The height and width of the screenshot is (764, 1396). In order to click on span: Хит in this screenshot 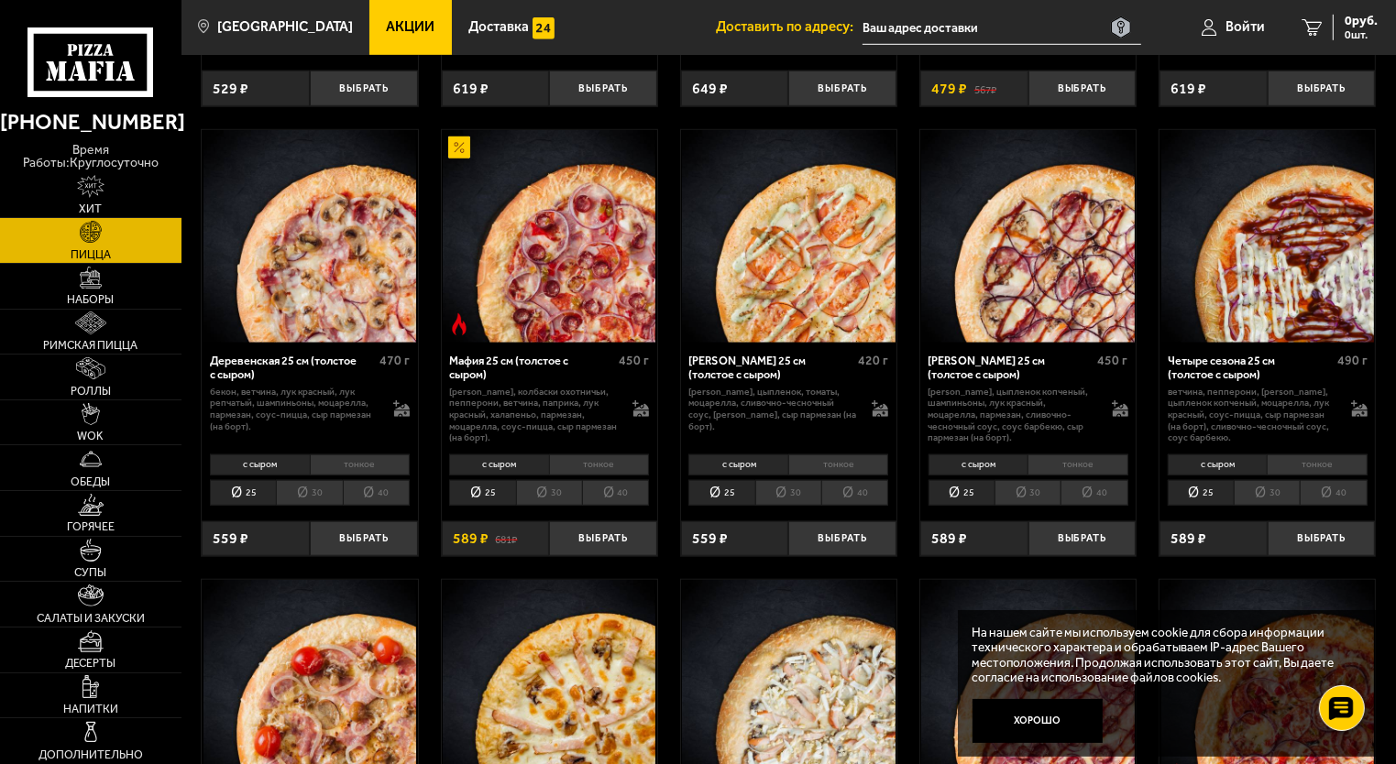, I will do `click(90, 209)`.